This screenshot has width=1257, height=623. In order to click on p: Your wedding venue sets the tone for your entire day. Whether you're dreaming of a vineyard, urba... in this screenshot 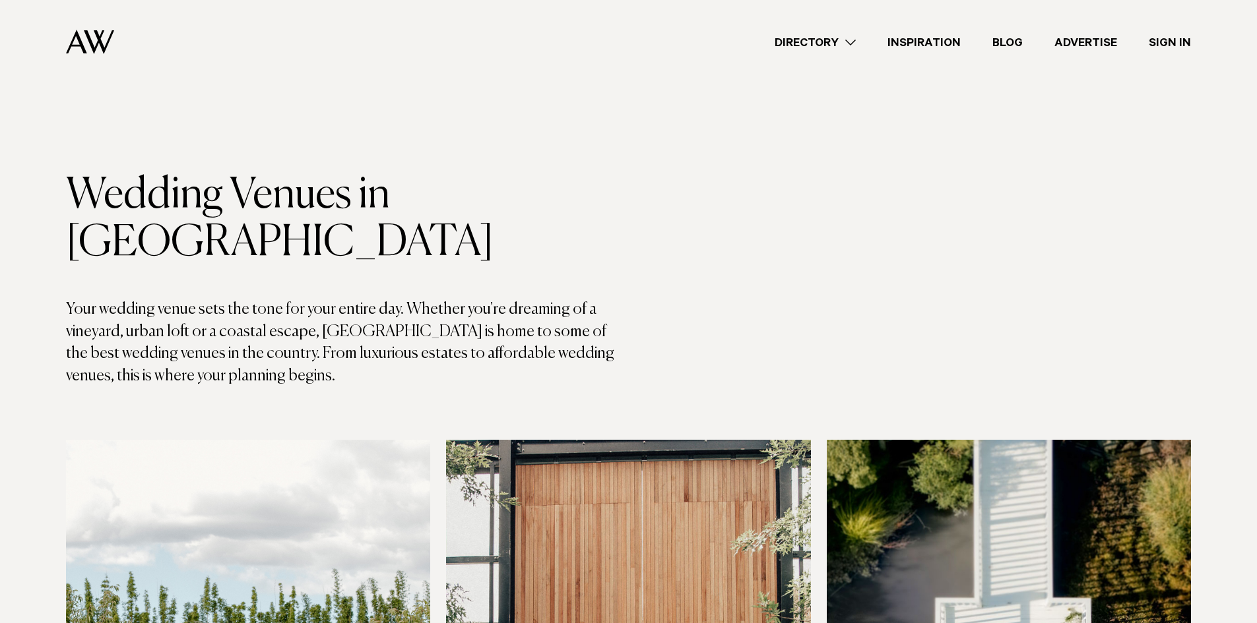, I will do `click(347, 343)`.